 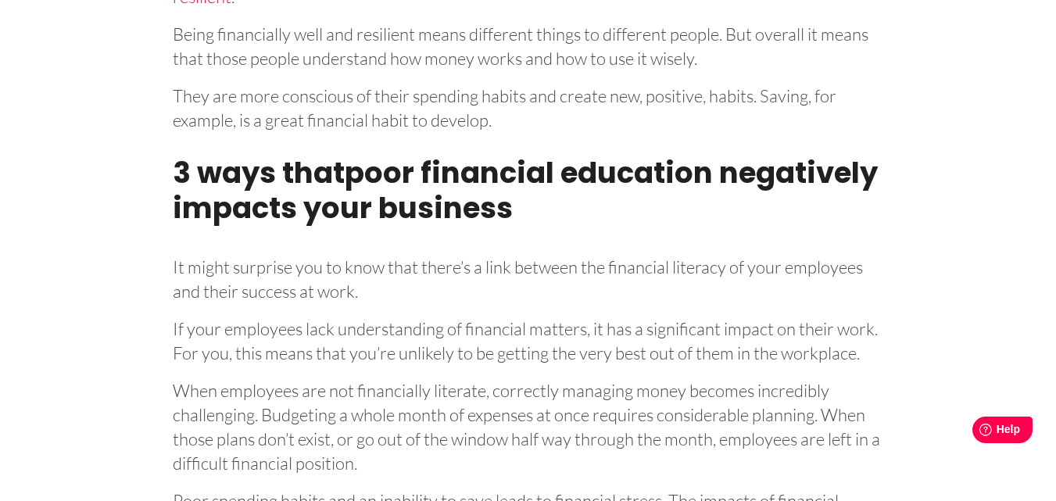 I want to click on p: Being financially well and resilient means different things to different people. But overall it m..., so click(x=529, y=43).